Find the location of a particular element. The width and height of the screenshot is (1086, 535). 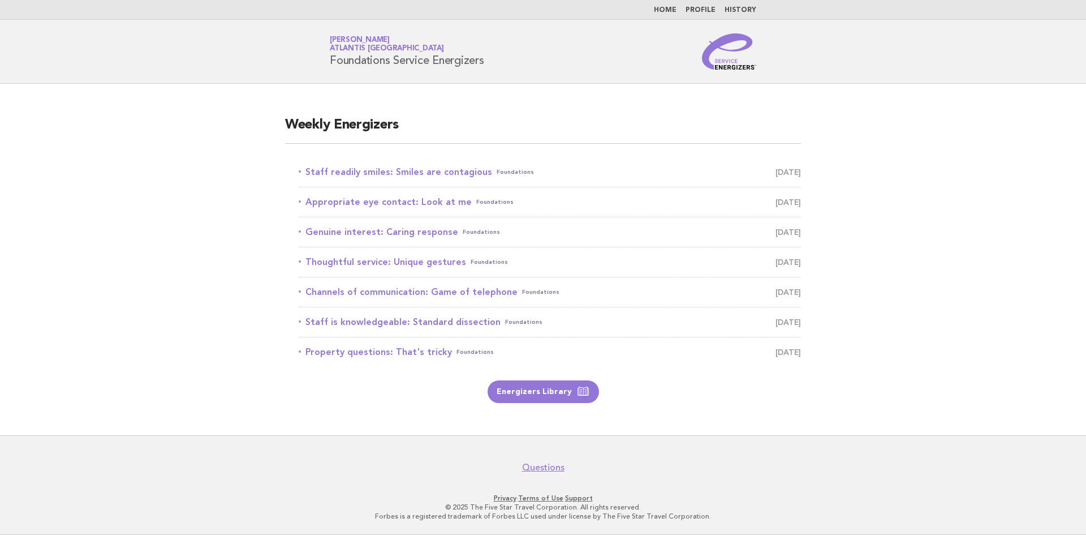

a: Energizers Library is located at coordinates (543, 391).